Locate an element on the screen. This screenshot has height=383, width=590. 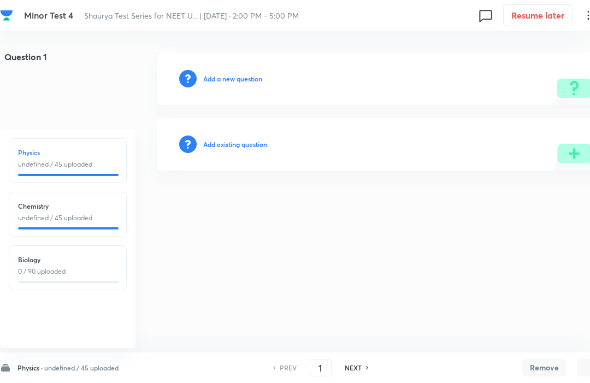
h6: Add existing question is located at coordinates (235, 144).